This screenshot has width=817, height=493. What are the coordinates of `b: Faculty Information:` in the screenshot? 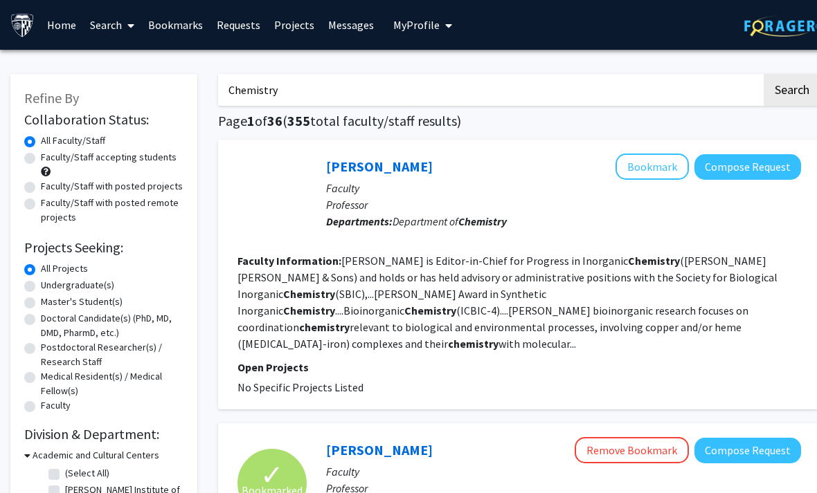 It's located at (289, 261).